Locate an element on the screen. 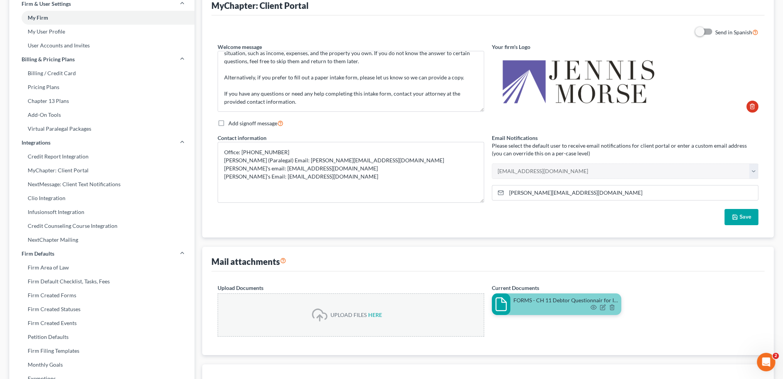 The image size is (783, 379). label: Upload Documents is located at coordinates (240, 287).